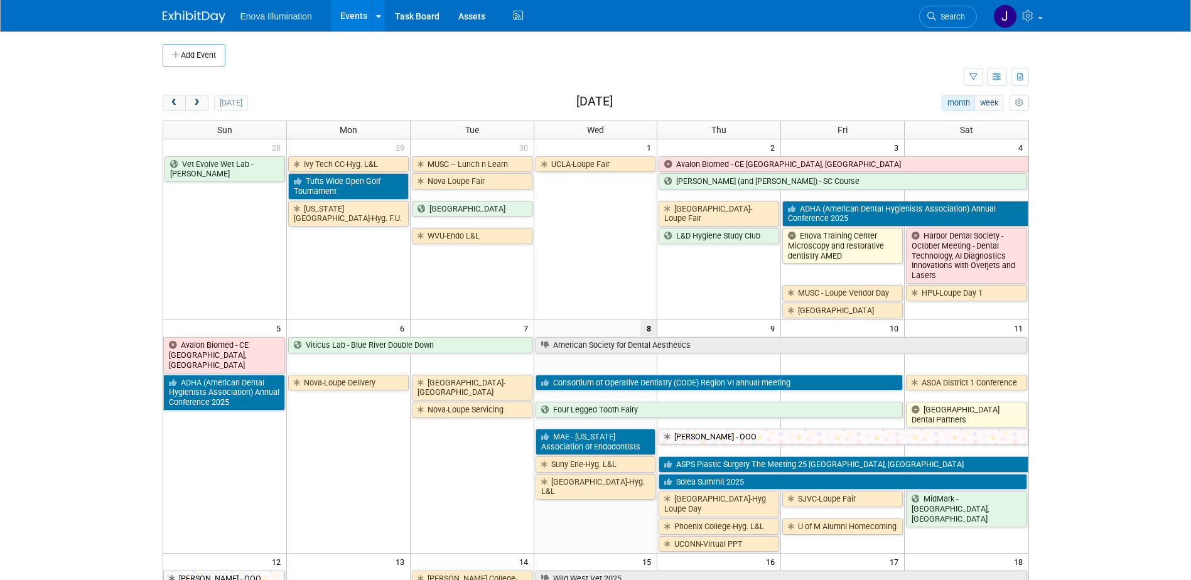  Describe the element at coordinates (596, 465) in the screenshot. I see `a: Suny Erie-Hyg. L&L` at that location.